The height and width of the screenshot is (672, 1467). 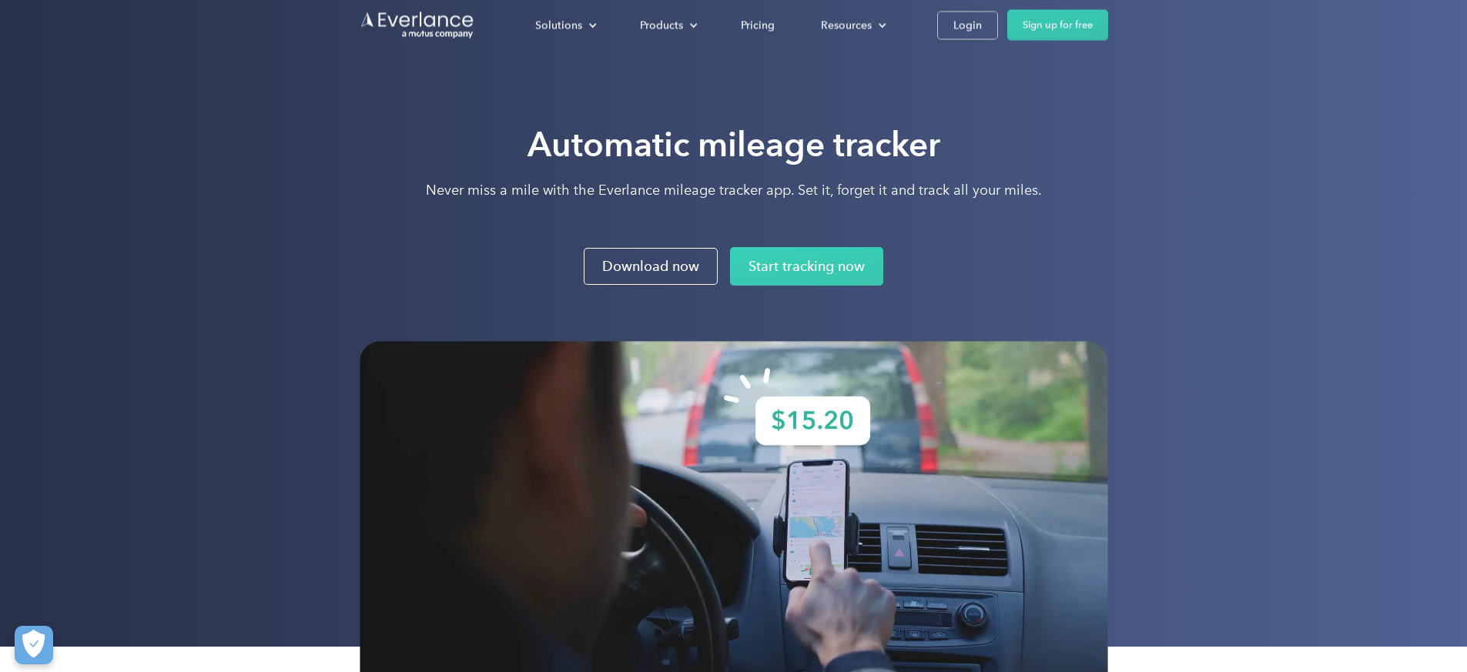 I want to click on div: Pricing, so click(x=758, y=25).